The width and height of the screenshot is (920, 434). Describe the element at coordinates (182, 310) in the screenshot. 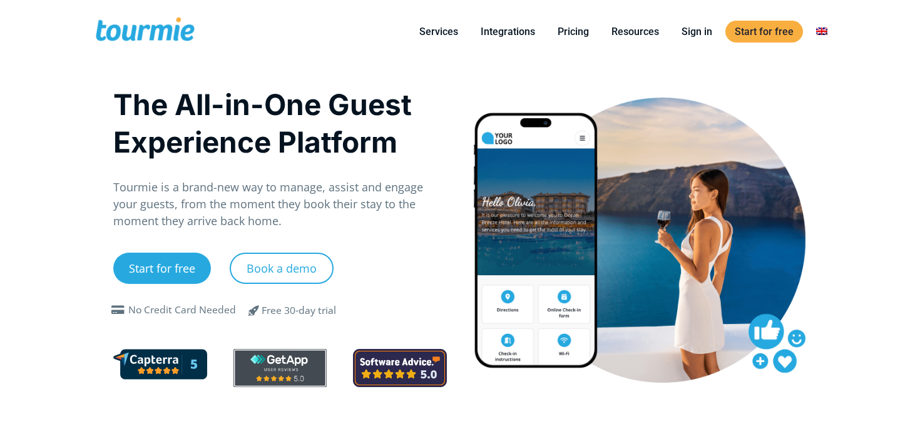

I see `div: No Credit Card Needed` at that location.